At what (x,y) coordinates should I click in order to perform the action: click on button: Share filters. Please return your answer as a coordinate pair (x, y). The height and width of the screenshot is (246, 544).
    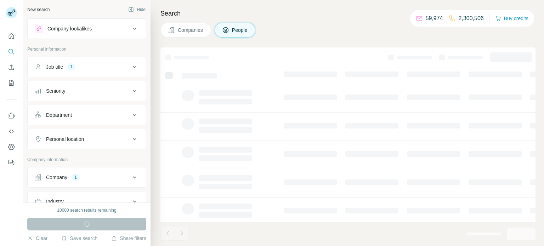
    Looking at the image, I should click on (129, 238).